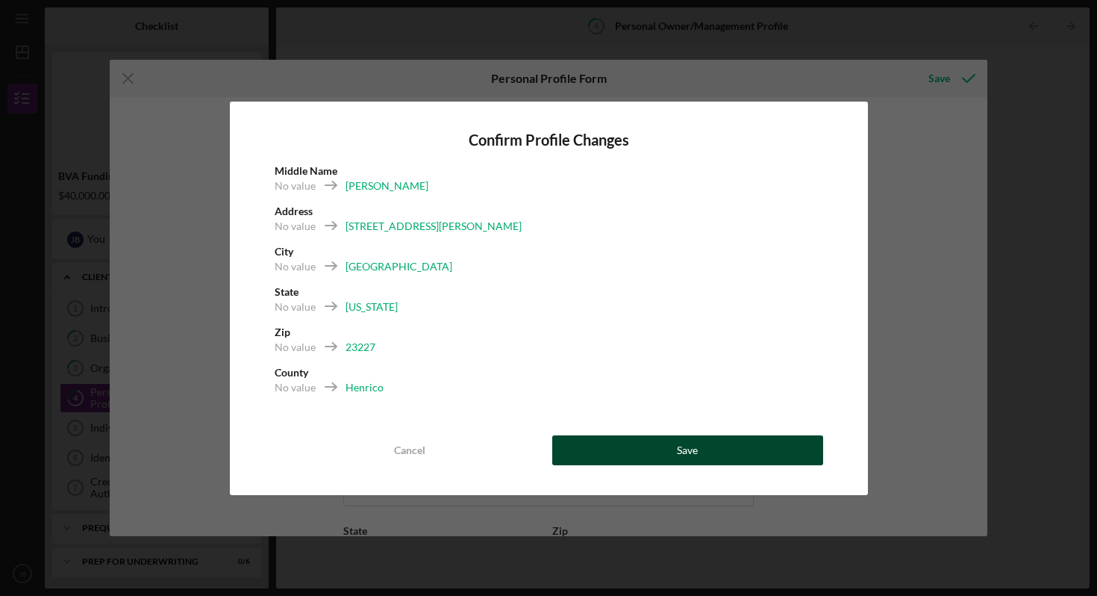  Describe the element at coordinates (291, 372) in the screenshot. I see `b: County` at that location.